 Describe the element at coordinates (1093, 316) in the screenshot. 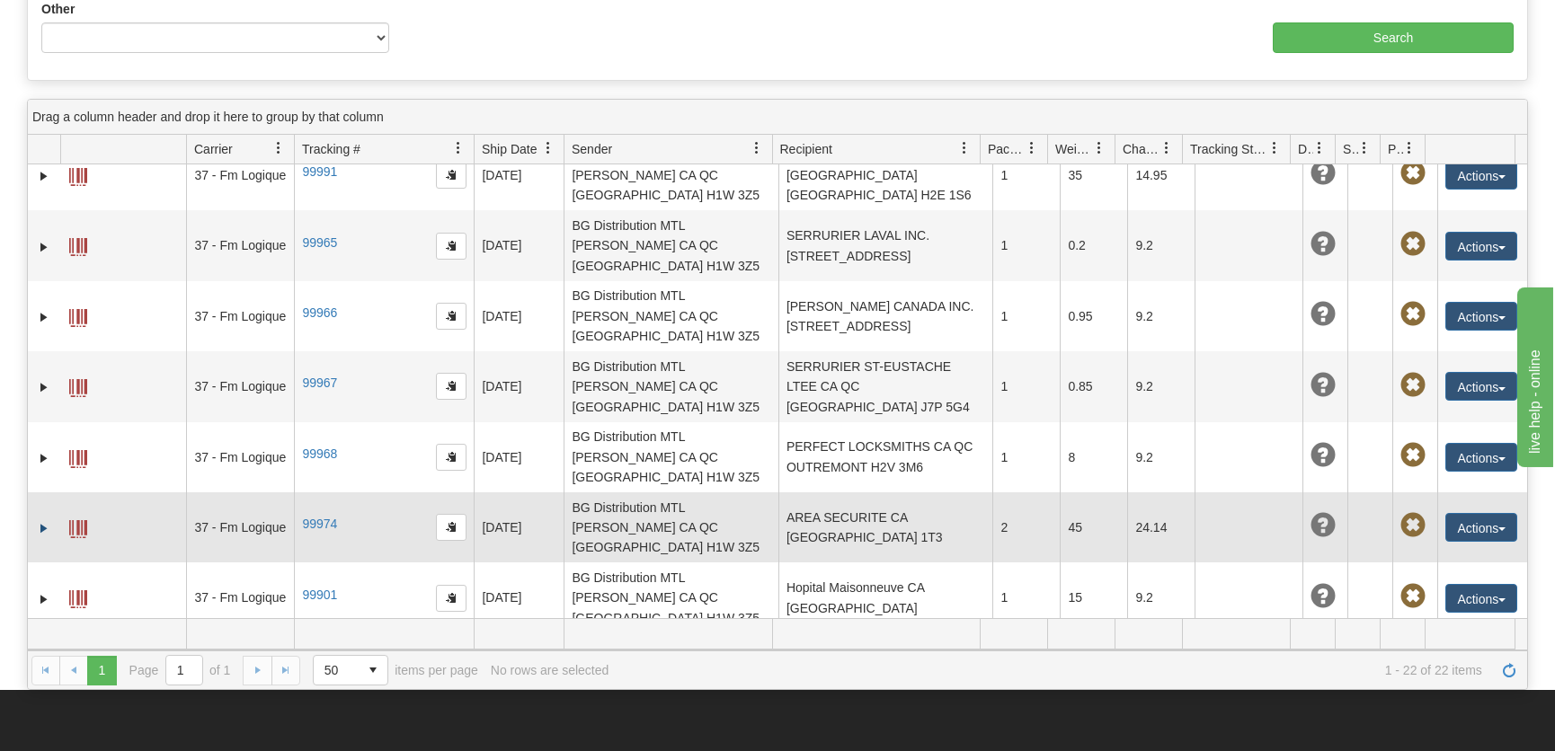

I see `td: 0.95` at that location.